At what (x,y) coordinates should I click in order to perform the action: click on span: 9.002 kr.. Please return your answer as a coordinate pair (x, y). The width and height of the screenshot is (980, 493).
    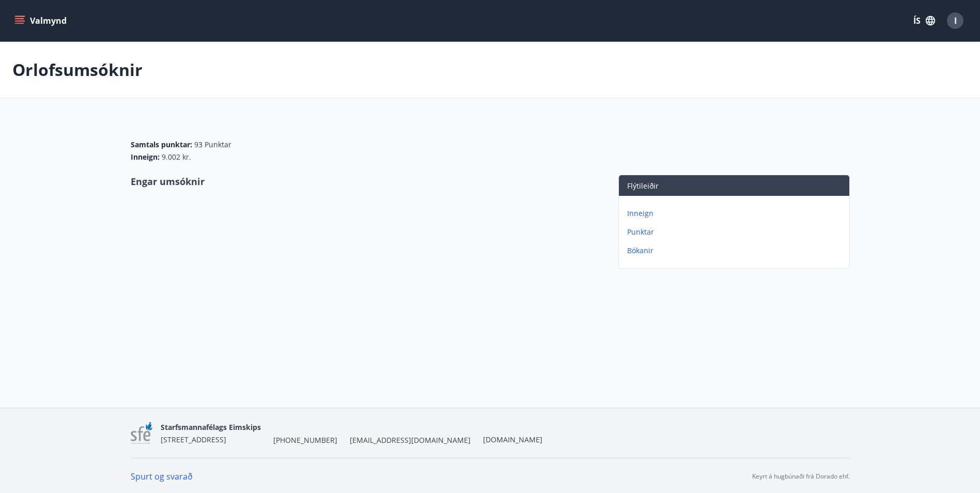
    Looking at the image, I should click on (176, 157).